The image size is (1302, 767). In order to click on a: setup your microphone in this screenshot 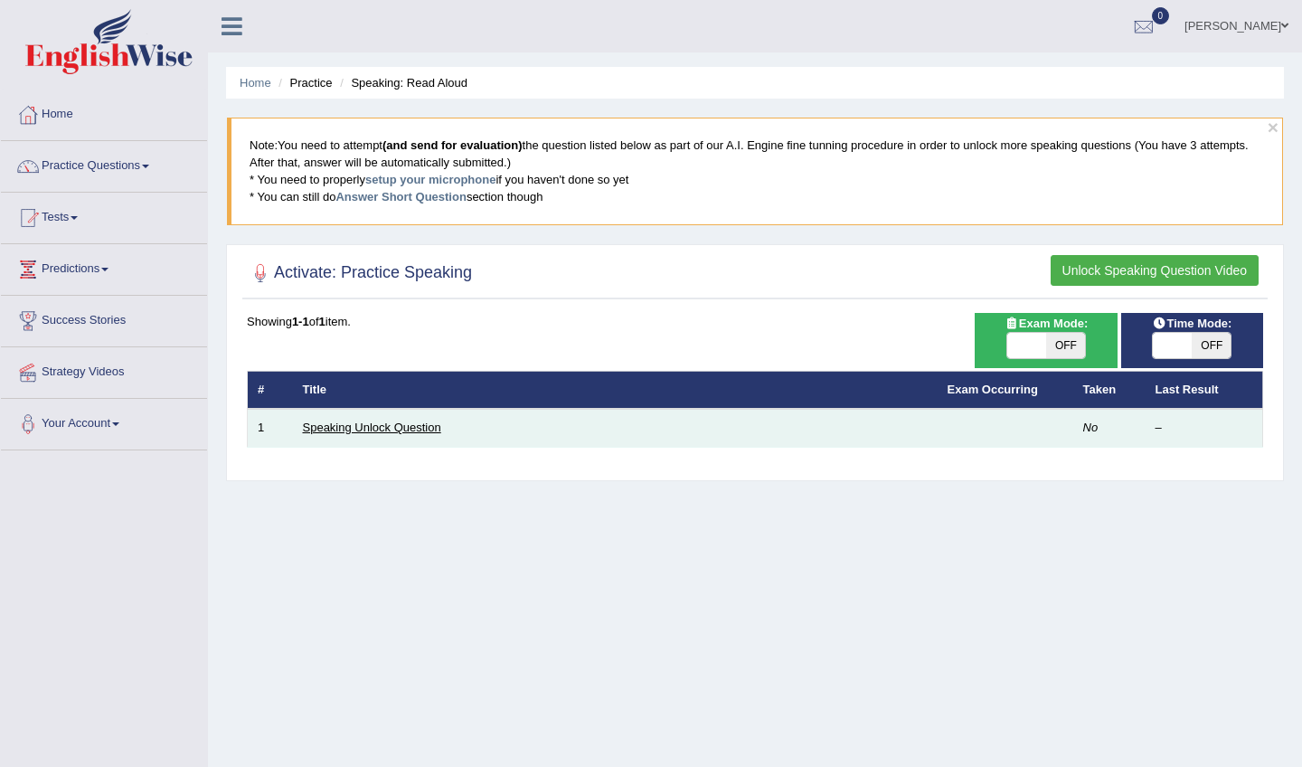, I will do `click(430, 179)`.